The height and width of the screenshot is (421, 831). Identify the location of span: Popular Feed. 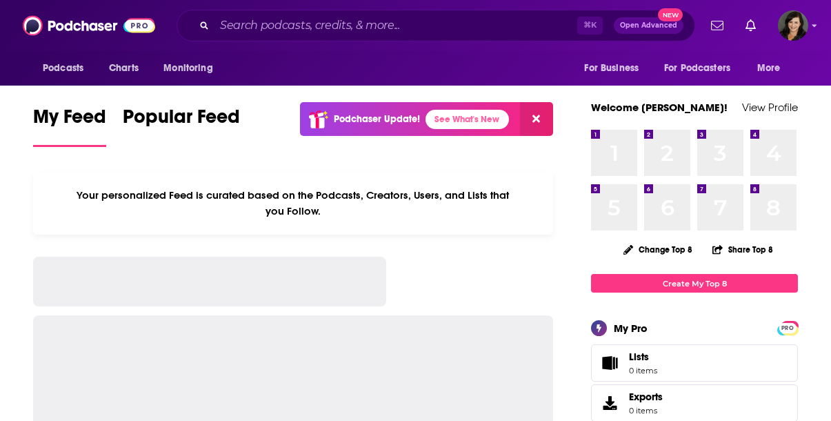
(181, 121).